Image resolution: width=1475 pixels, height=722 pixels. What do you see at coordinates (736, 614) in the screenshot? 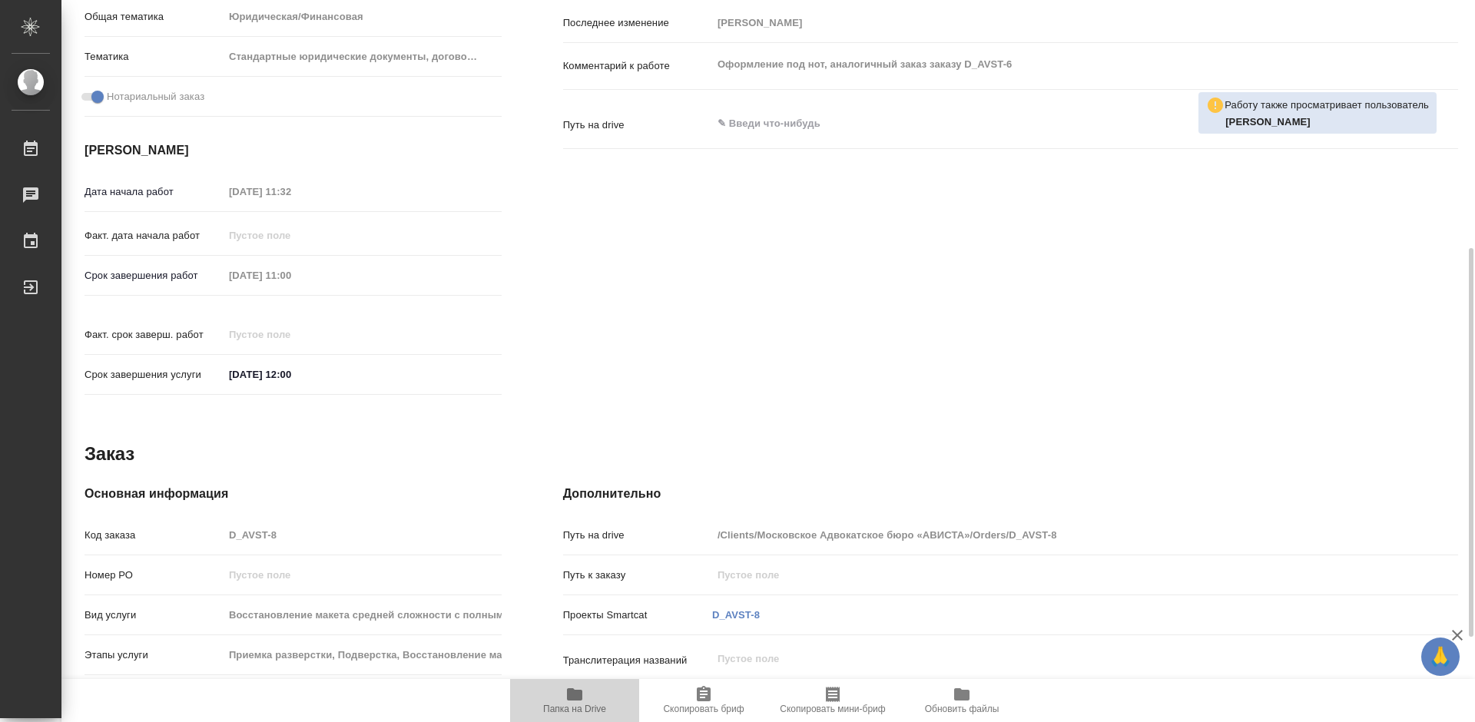
I see `a: D_AVST-8` at bounding box center [736, 614].